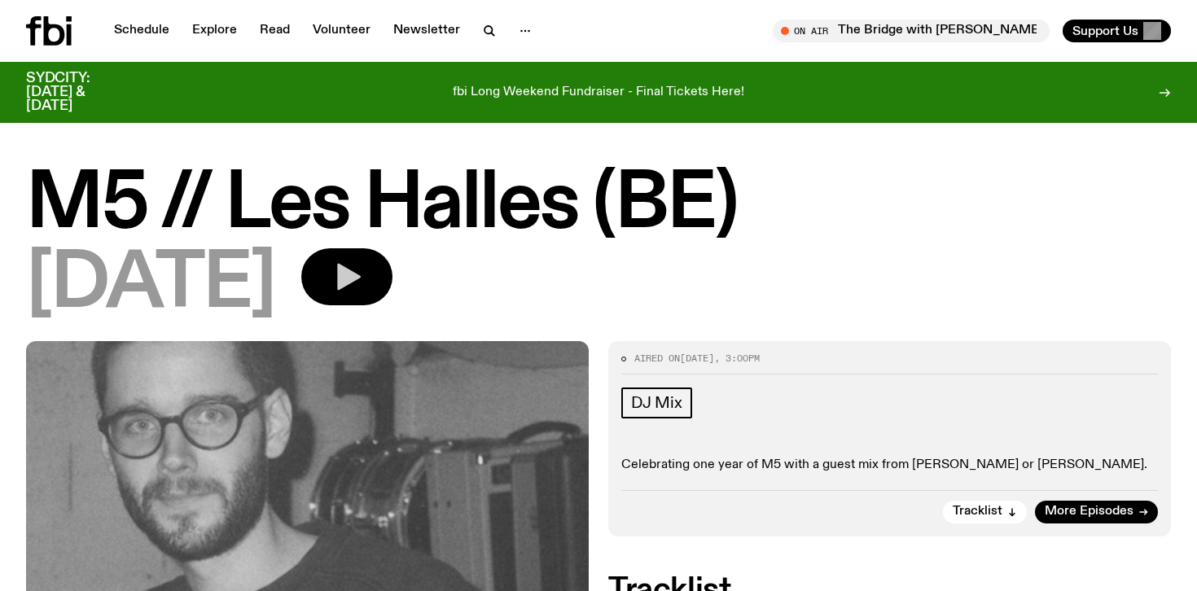  Describe the element at coordinates (427, 31) in the screenshot. I see `a: Newsletter` at that location.